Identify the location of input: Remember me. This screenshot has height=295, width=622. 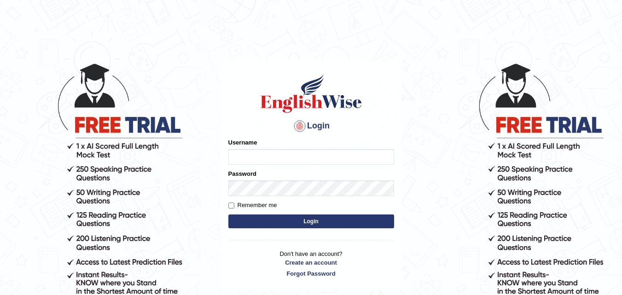
(231, 205).